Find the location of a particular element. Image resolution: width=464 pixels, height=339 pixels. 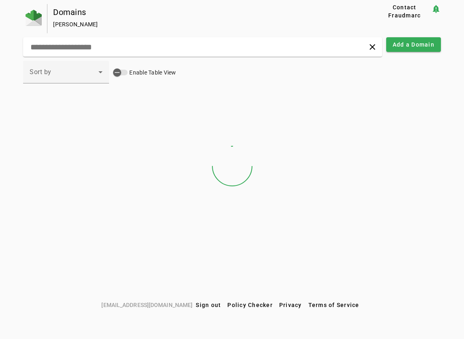

label: Enable Table View is located at coordinates (151, 72).